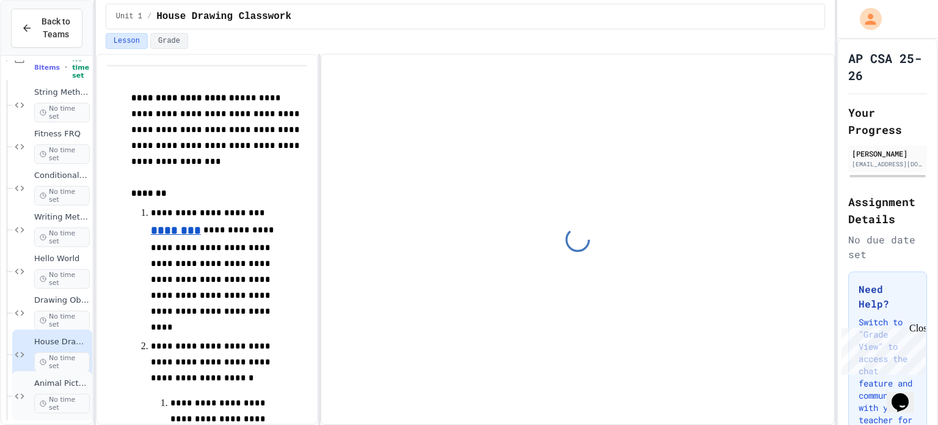 Image resolution: width=938 pixels, height=425 pixels. What do you see at coordinates (62, 300) in the screenshot?
I see `span: Drawing Objects in Java - HW Playposit Code` at bounding box center [62, 300].